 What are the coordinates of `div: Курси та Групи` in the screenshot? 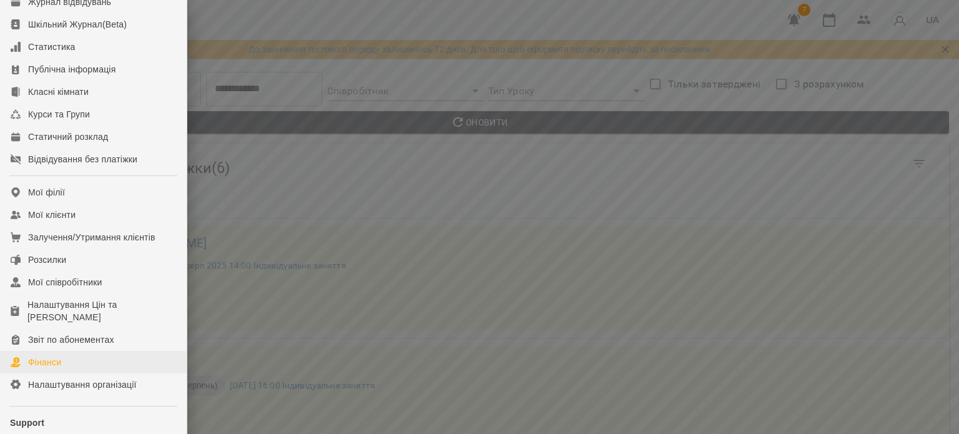 It's located at (59, 114).